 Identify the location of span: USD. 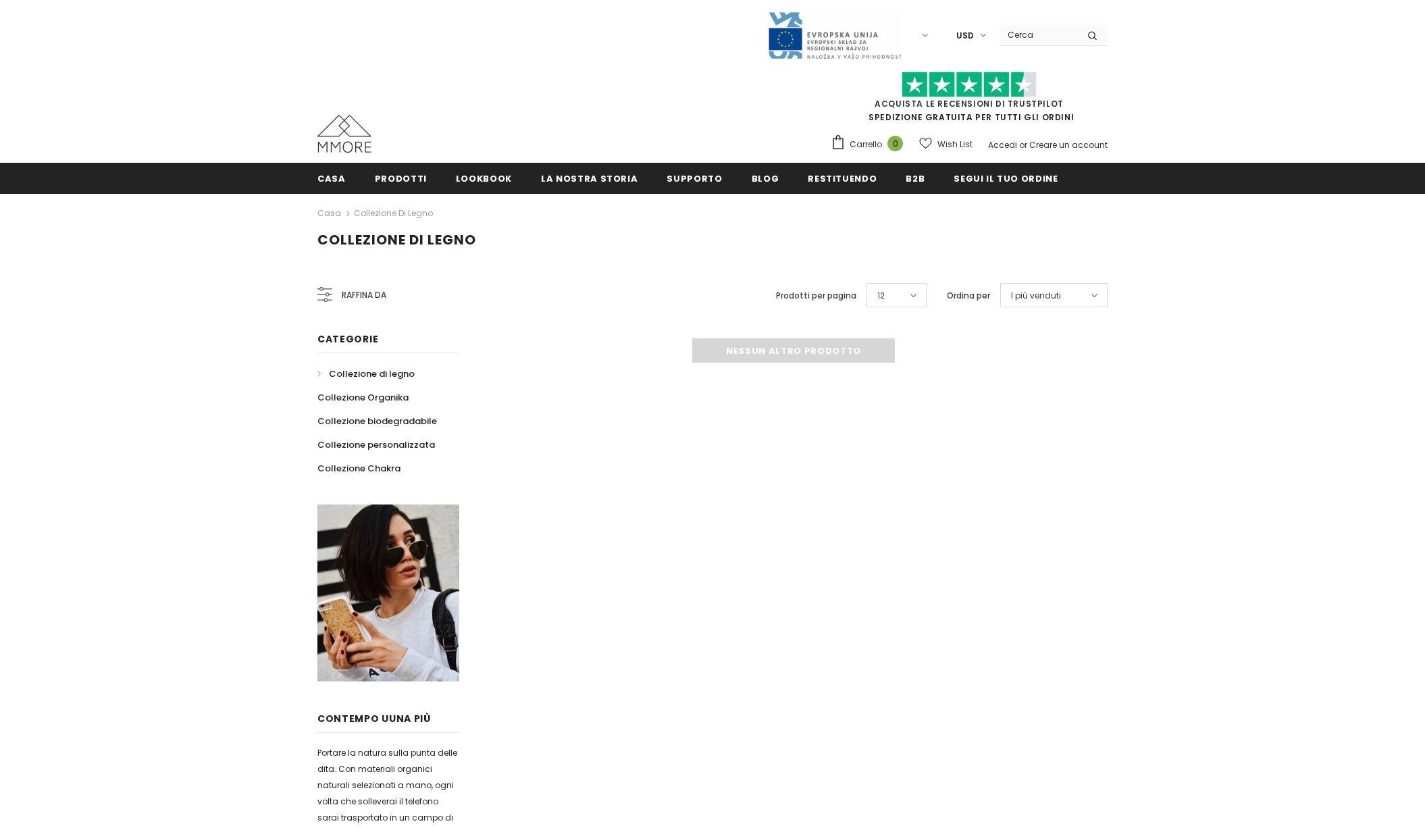
(965, 36).